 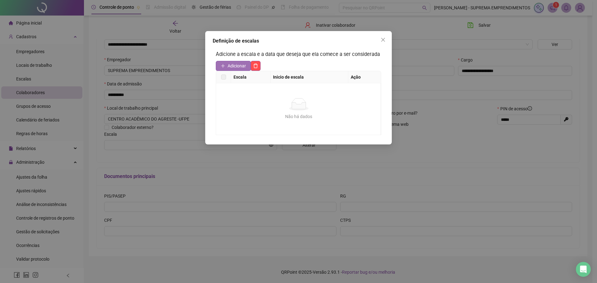 I want to click on th: Ação, so click(x=365, y=77).